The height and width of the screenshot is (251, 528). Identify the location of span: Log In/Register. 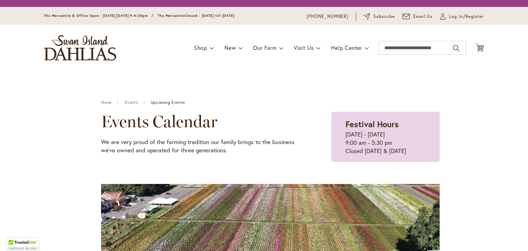
(467, 17).